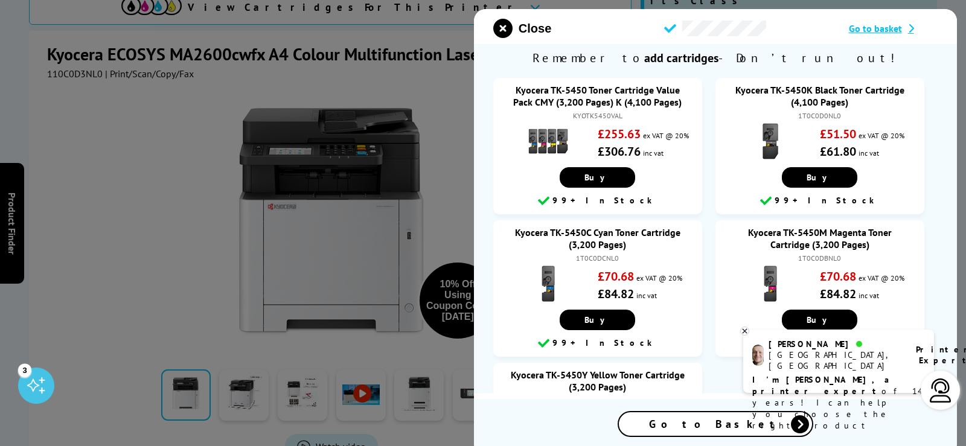  What do you see at coordinates (598, 239) in the screenshot?
I see `a: Kyocera TK-5450C Cyan Toner Cartridge (3,200 Pages)` at bounding box center [598, 239].